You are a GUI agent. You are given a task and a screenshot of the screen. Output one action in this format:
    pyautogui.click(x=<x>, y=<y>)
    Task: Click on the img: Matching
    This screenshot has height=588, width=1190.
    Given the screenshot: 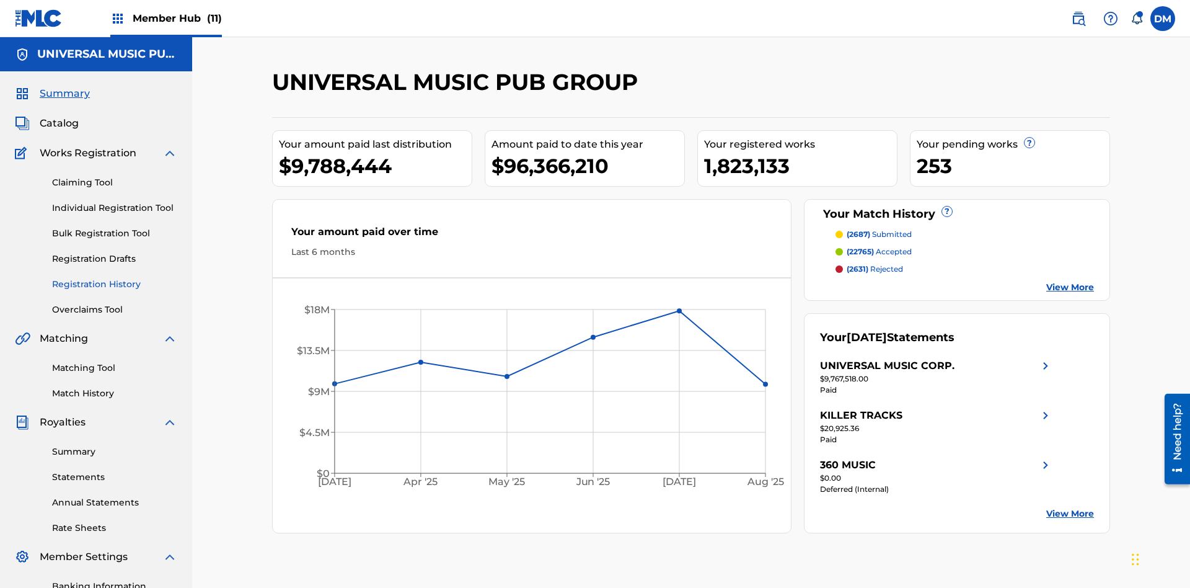 What is the action you would take?
    pyautogui.click(x=22, y=338)
    